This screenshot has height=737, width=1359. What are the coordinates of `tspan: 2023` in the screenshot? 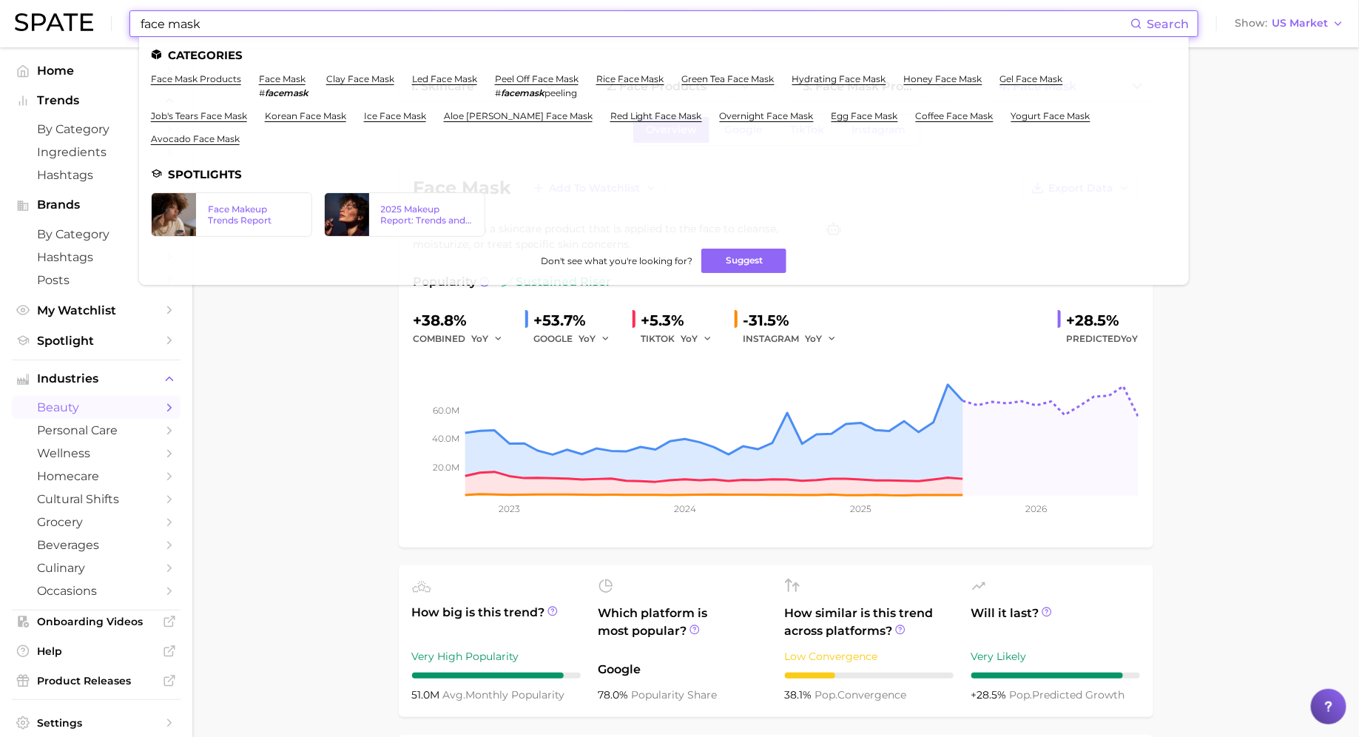 It's located at (509, 508).